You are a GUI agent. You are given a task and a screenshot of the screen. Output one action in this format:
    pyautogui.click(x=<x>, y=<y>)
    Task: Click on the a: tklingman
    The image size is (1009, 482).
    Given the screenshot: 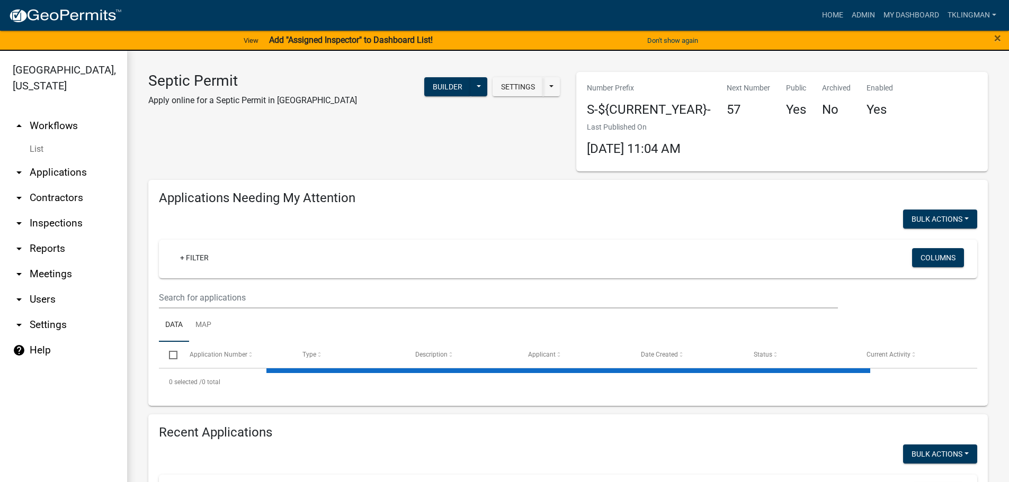 What is the action you would take?
    pyautogui.click(x=972, y=15)
    